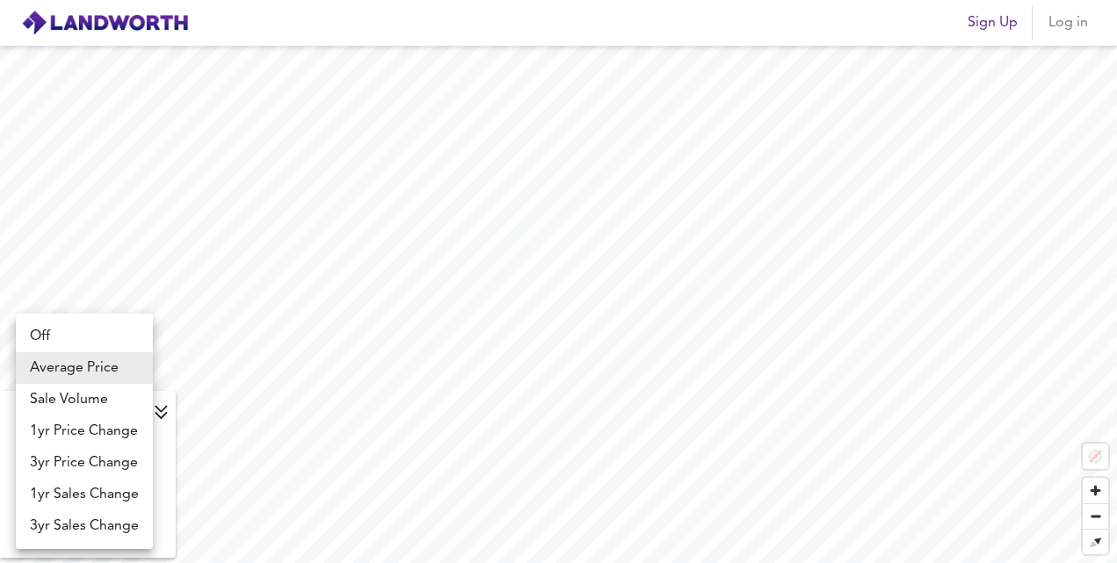  I want to click on li: Average Price, so click(84, 368).